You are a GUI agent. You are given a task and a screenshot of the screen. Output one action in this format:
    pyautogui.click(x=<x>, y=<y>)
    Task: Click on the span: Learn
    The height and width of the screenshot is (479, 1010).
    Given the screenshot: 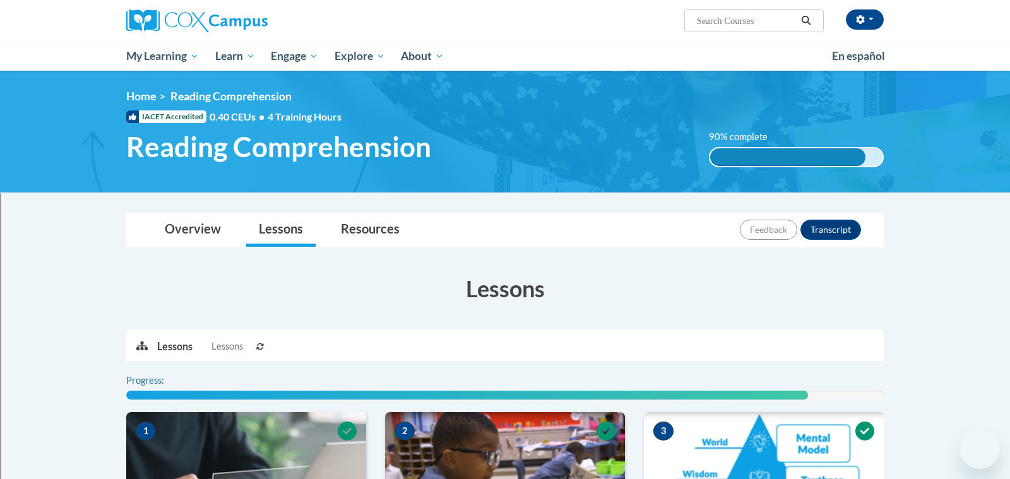 What is the action you would take?
    pyautogui.click(x=235, y=56)
    